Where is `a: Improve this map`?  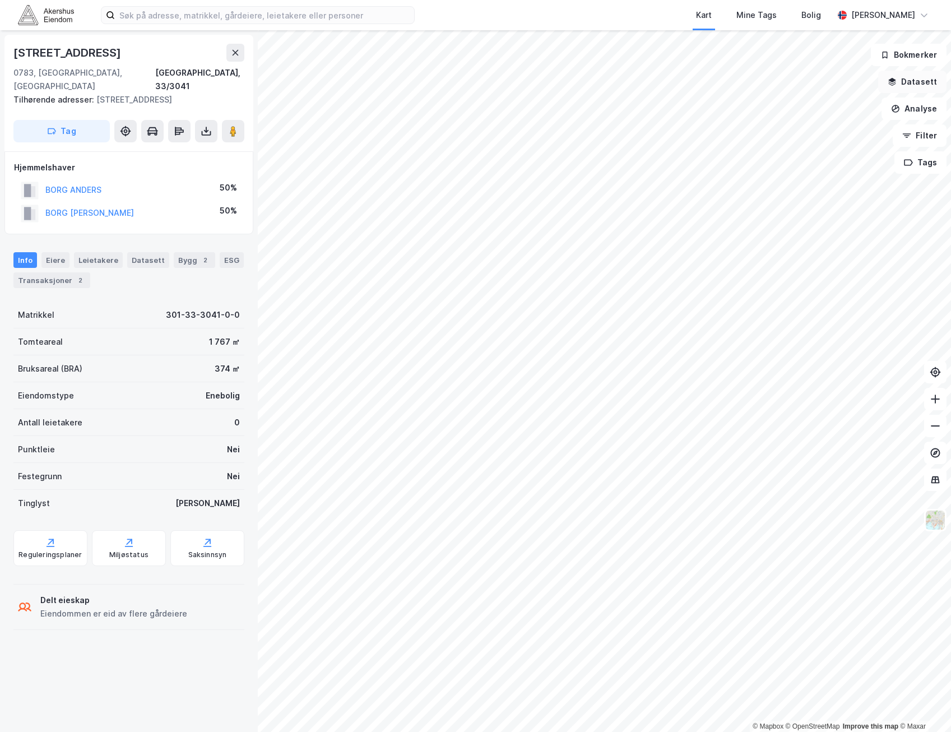 a: Improve this map is located at coordinates (871, 726).